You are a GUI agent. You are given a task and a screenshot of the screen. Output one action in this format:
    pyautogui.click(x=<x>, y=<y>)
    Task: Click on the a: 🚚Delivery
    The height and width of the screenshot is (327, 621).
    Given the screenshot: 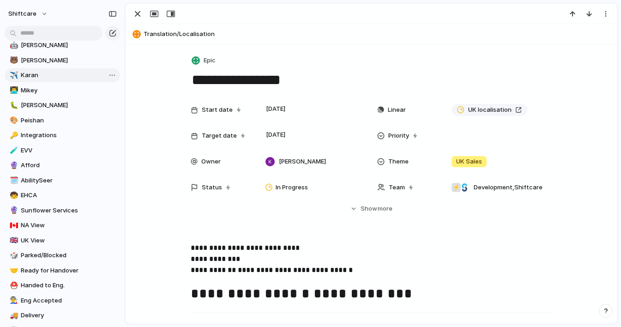 What is the action you would take?
    pyautogui.click(x=62, y=315)
    